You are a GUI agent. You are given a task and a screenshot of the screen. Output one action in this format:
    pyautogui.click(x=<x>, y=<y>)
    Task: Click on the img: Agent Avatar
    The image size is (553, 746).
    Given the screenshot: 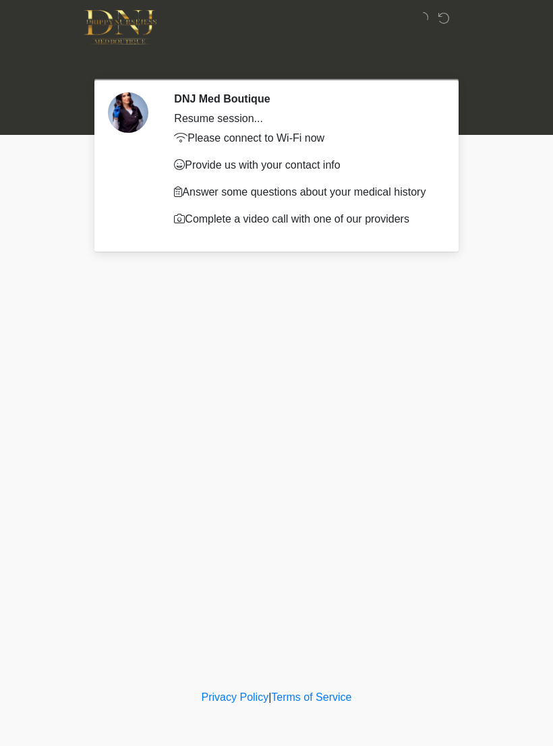 What is the action you would take?
    pyautogui.click(x=128, y=113)
    